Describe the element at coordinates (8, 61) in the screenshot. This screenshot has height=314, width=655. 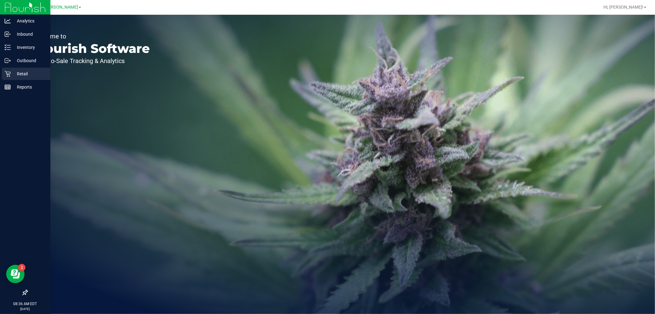
I see `inline-svg: Outbound` at that location.